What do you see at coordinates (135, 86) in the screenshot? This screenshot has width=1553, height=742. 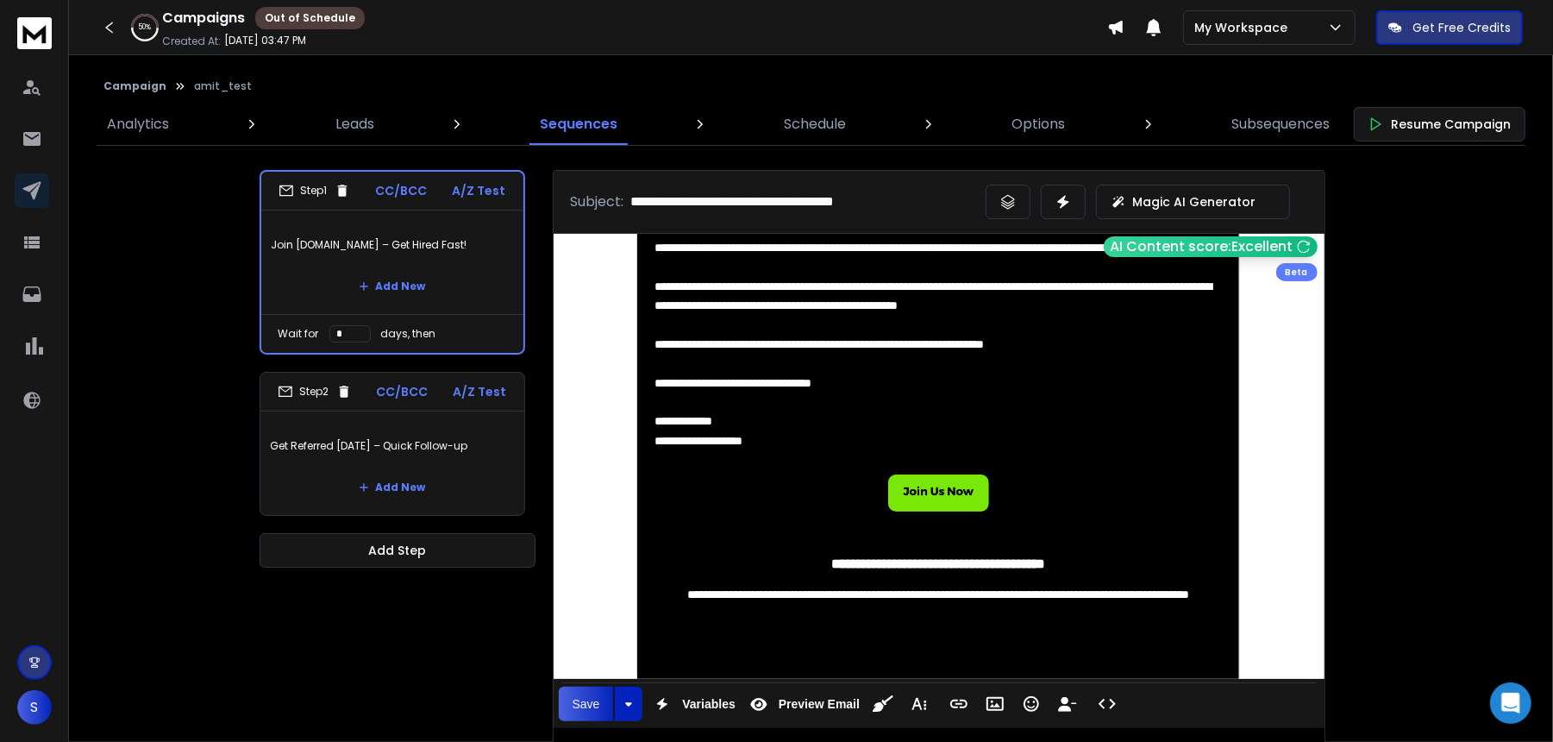 I see `button: Campaign` at bounding box center [135, 86].